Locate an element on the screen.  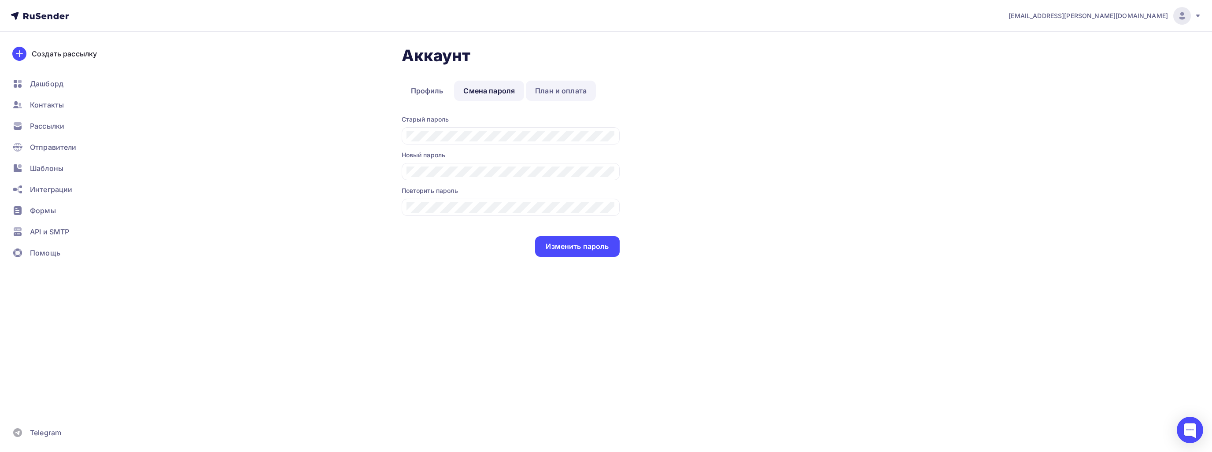
span: Контакты is located at coordinates (47, 105).